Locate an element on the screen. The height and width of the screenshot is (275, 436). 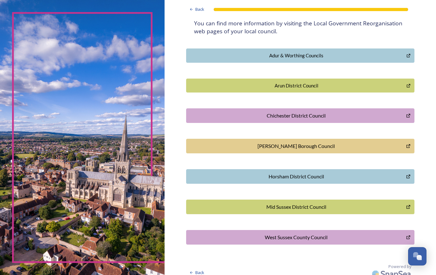
button: Arun District Council is located at coordinates (300, 86).